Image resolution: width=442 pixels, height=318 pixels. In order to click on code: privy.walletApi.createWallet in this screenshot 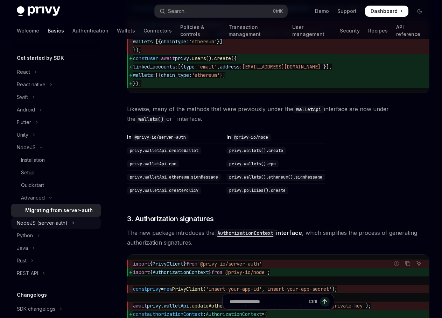, I will do `click(164, 151)`.